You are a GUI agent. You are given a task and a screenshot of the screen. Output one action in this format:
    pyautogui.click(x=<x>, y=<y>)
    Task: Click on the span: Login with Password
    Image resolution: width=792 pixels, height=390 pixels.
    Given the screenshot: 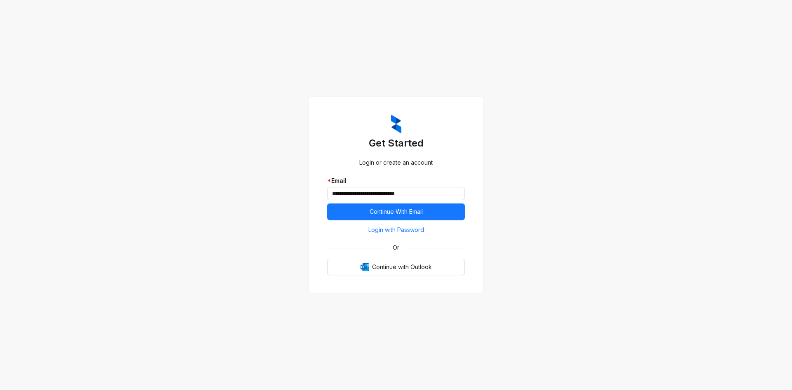 What is the action you would take?
    pyautogui.click(x=396, y=230)
    